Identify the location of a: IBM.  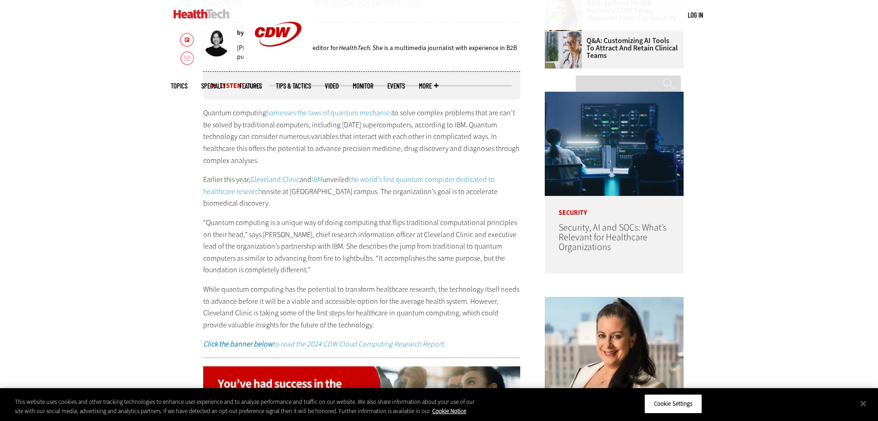
(317, 179).